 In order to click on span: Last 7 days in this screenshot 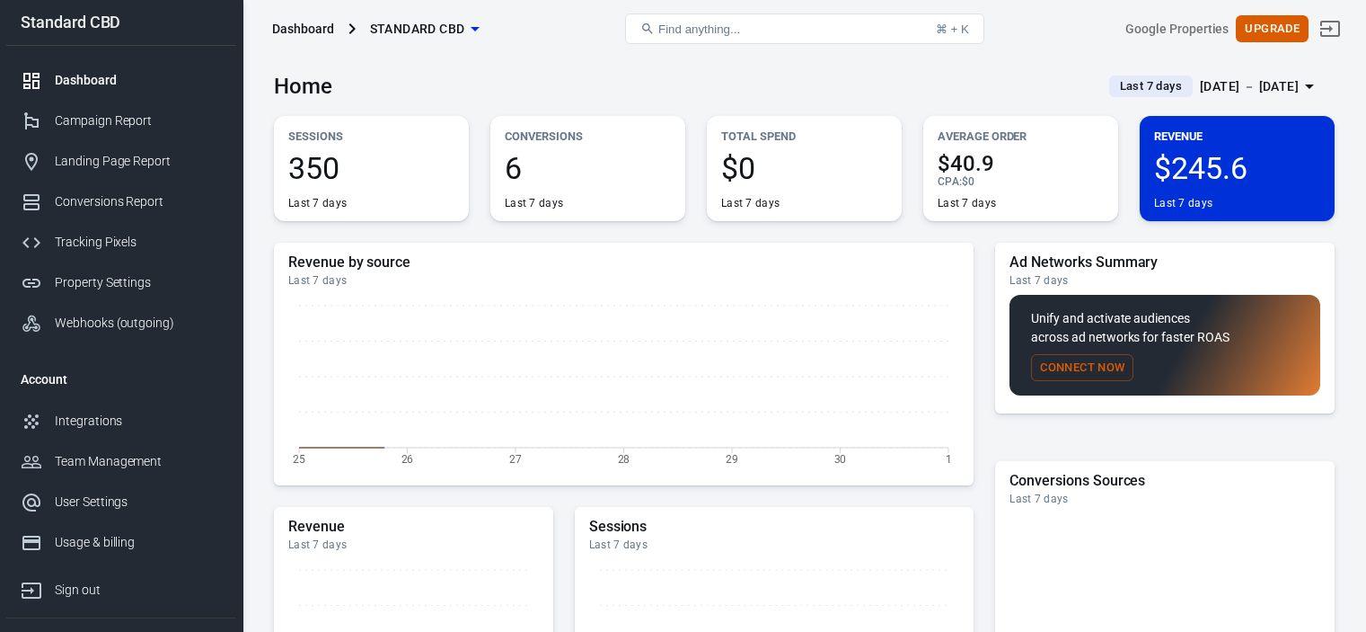, I will do `click(1151, 86)`.